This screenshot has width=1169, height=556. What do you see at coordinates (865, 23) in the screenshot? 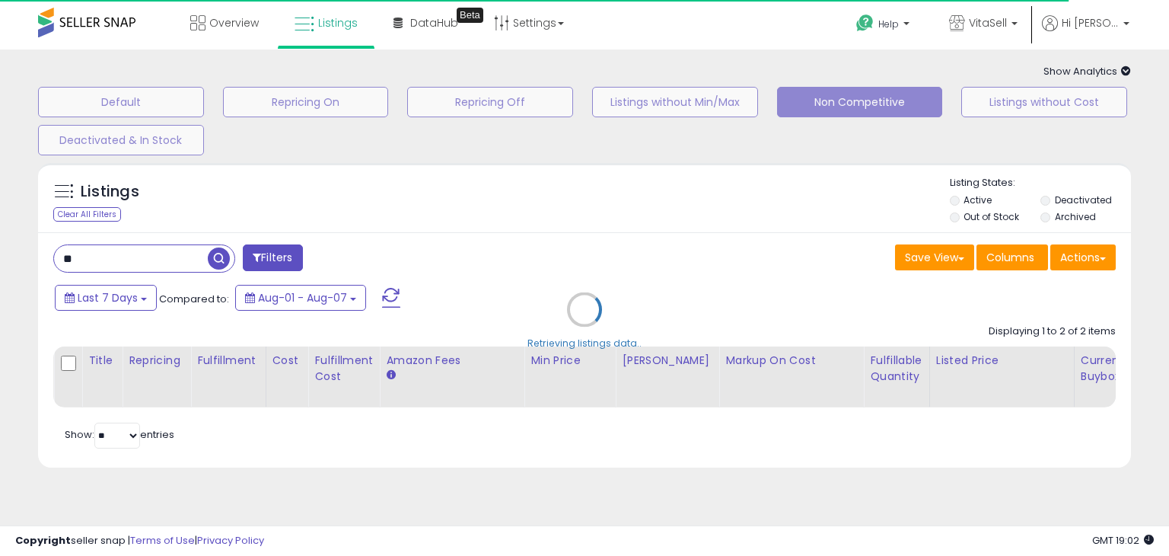
I see `i: Get Help` at bounding box center [865, 23].